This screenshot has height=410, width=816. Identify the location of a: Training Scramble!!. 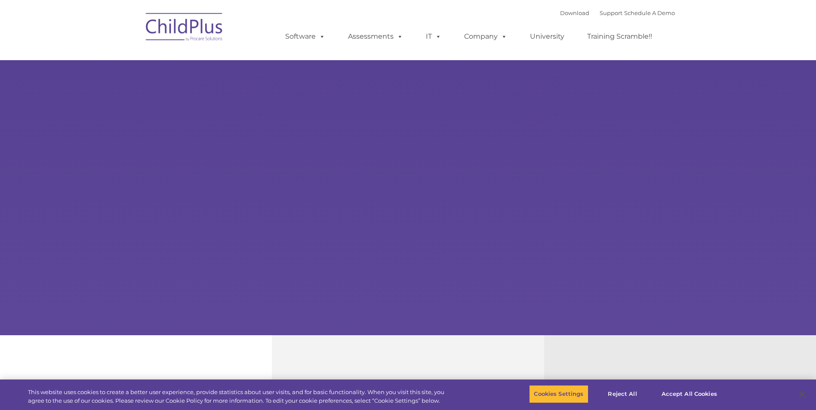
(619, 37).